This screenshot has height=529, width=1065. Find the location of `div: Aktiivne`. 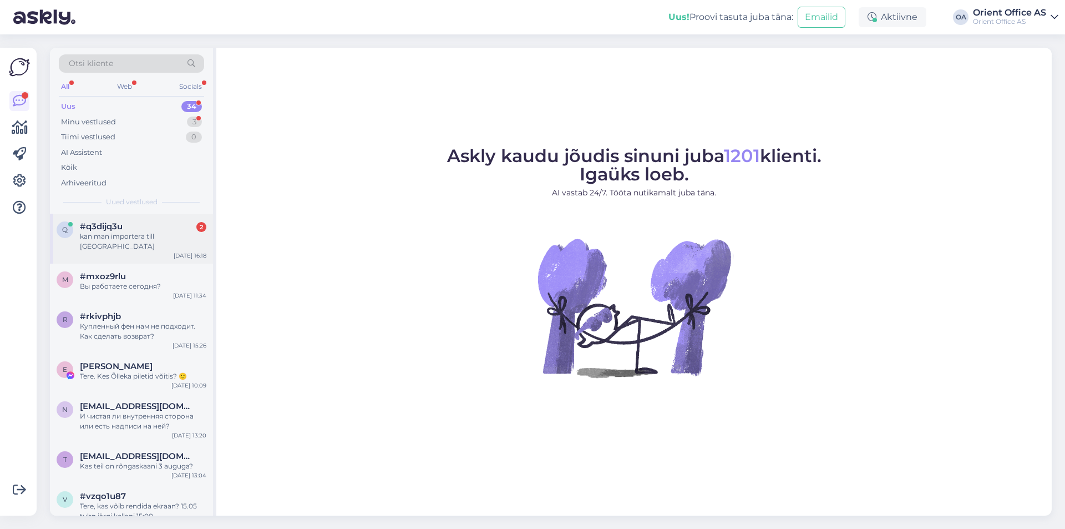

div: Aktiivne is located at coordinates (893, 17).